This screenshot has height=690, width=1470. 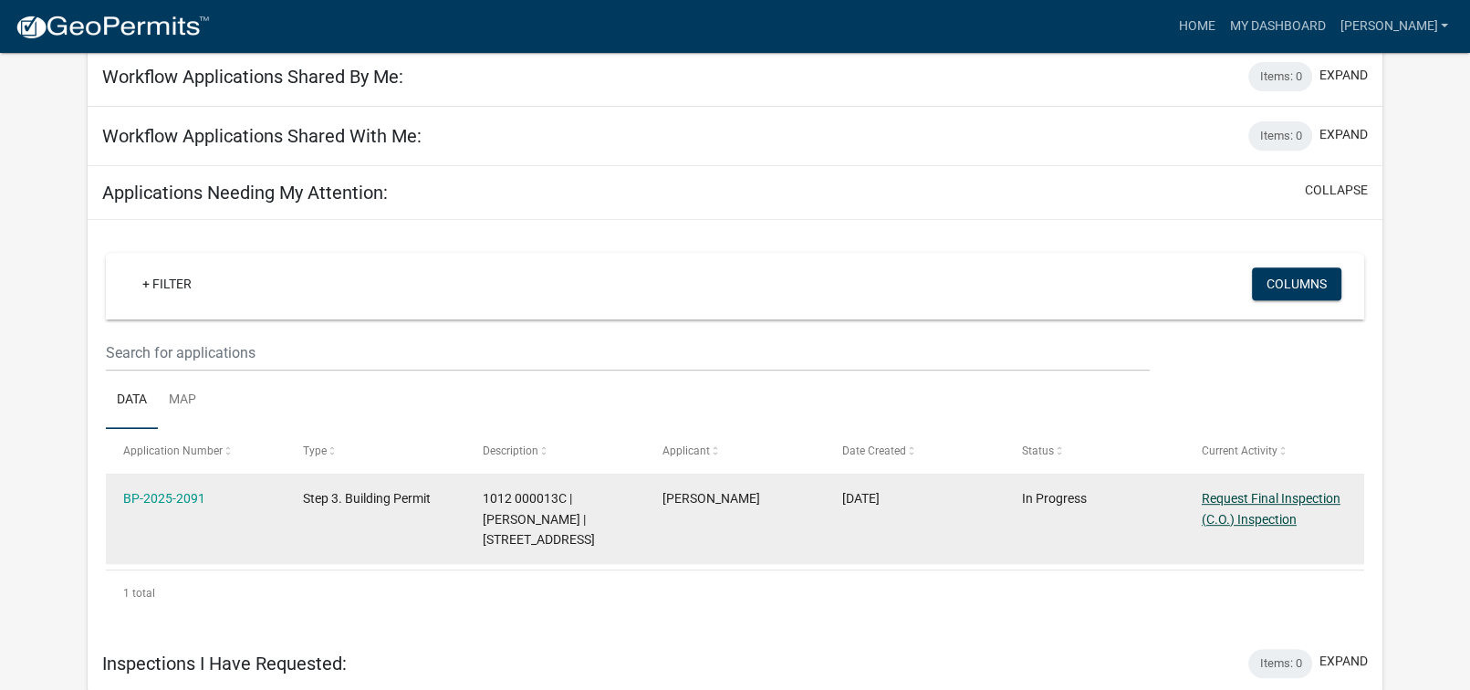 I want to click on h5: Applications Needing My Attention:, so click(x=244, y=192).